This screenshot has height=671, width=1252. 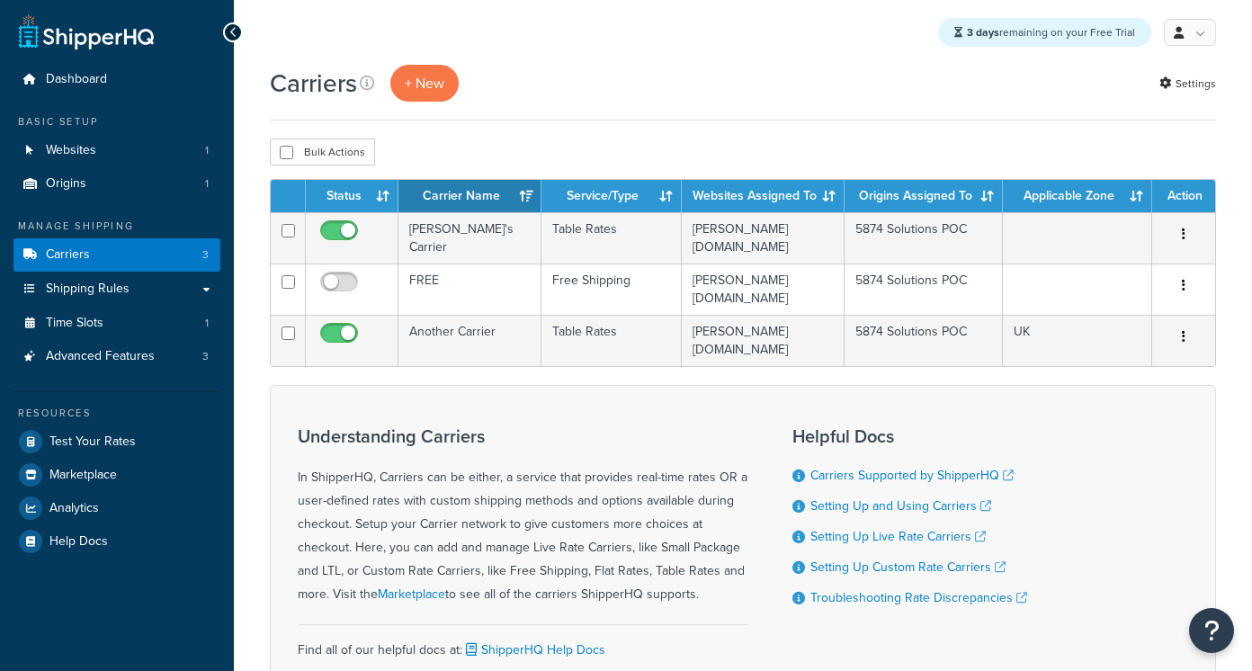 What do you see at coordinates (352, 196) in the screenshot?
I see `th: Status: activate to sort column ascending` at bounding box center [352, 196].